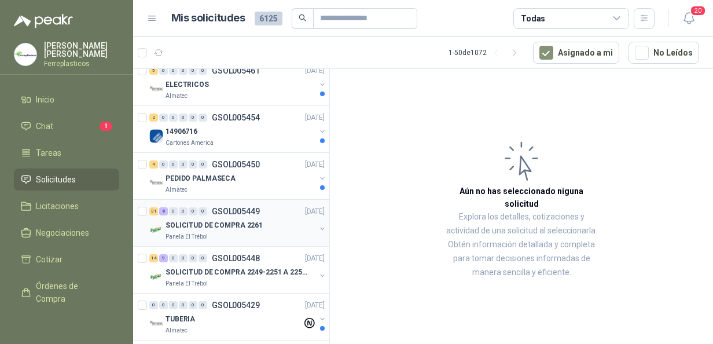 Image resolution: width=713 pixels, height=344 pixels. Describe the element at coordinates (67, 100) in the screenshot. I see `a: Inicio` at that location.